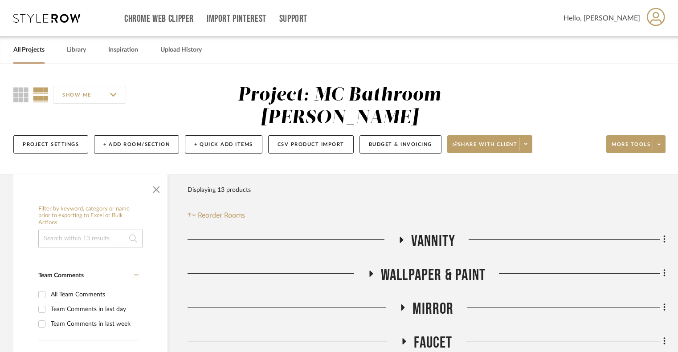 The height and width of the screenshot is (352, 678). Describe the element at coordinates (29, 50) in the screenshot. I see `a: All Projects` at that location.